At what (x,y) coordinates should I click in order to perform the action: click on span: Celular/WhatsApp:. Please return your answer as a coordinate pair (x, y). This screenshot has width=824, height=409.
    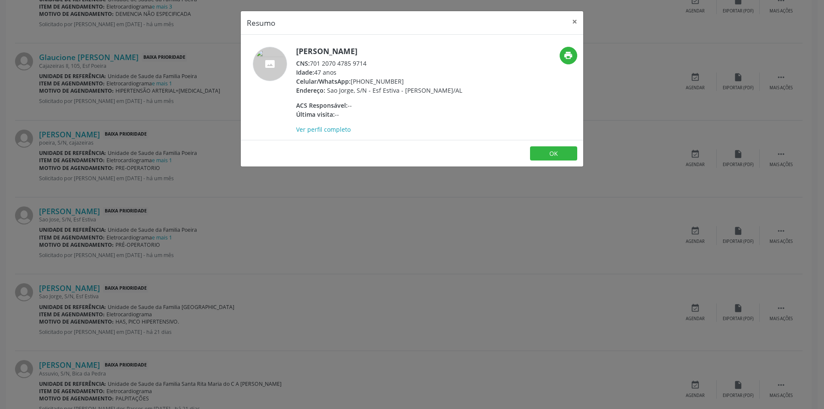
    Looking at the image, I should click on (323, 81).